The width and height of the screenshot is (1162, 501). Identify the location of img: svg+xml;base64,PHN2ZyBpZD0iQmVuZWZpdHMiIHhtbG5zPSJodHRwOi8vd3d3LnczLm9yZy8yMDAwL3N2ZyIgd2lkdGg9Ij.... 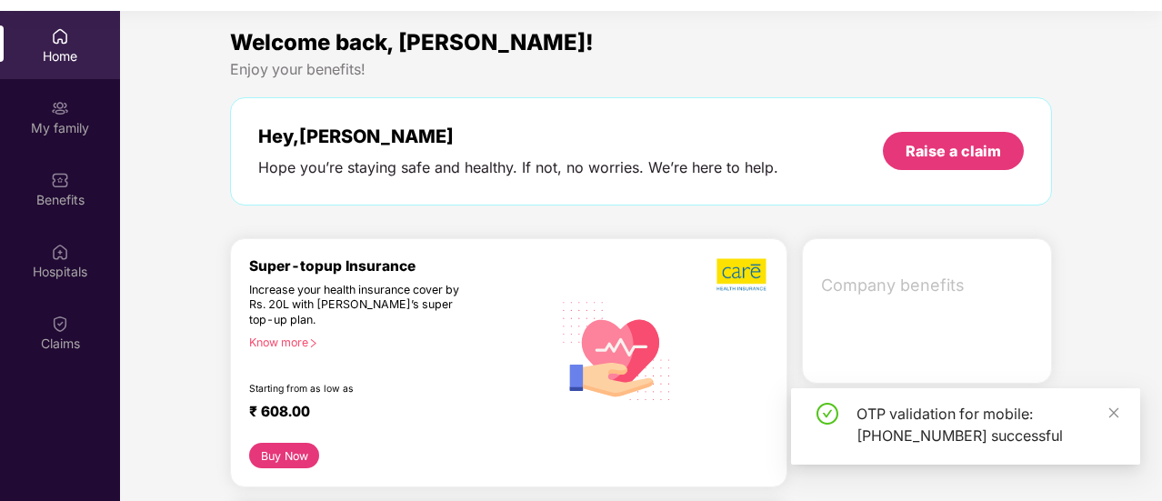
(60, 180).